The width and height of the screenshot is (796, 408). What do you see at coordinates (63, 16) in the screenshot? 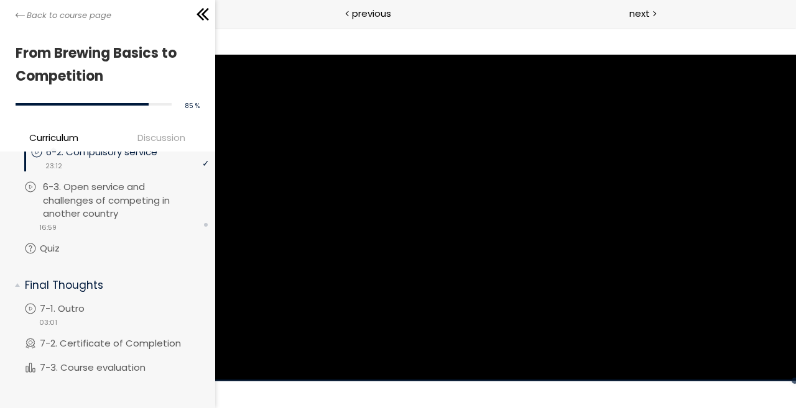
I see `a: Back to course page` at bounding box center [63, 16].